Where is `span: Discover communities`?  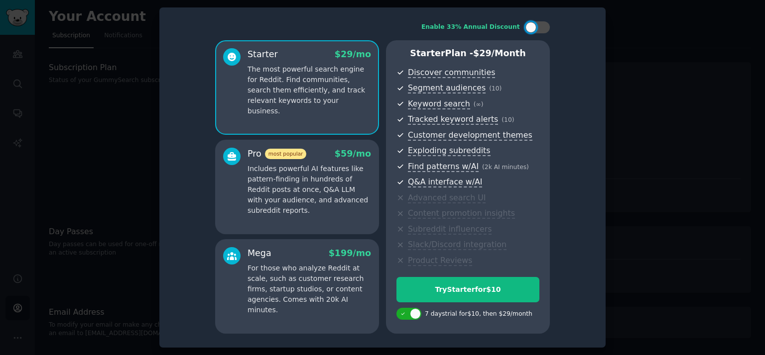 span: Discover communities is located at coordinates (451, 73).